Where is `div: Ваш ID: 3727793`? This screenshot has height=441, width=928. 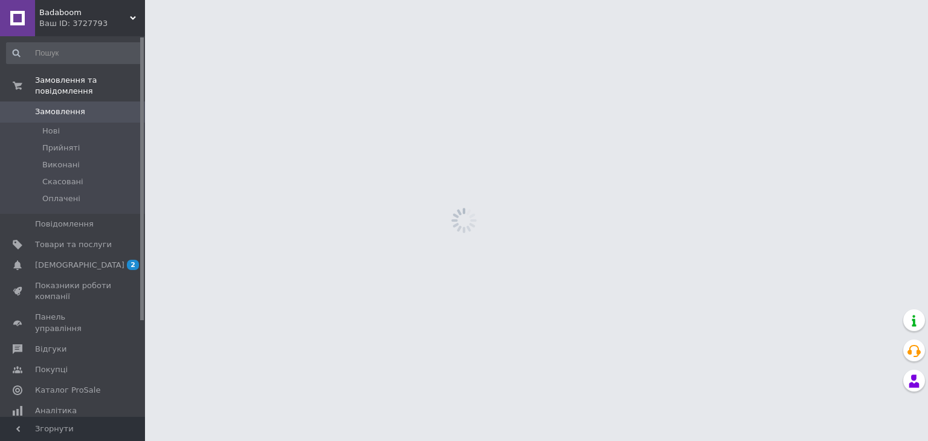
div: Ваш ID: 3727793 is located at coordinates (92, 24).